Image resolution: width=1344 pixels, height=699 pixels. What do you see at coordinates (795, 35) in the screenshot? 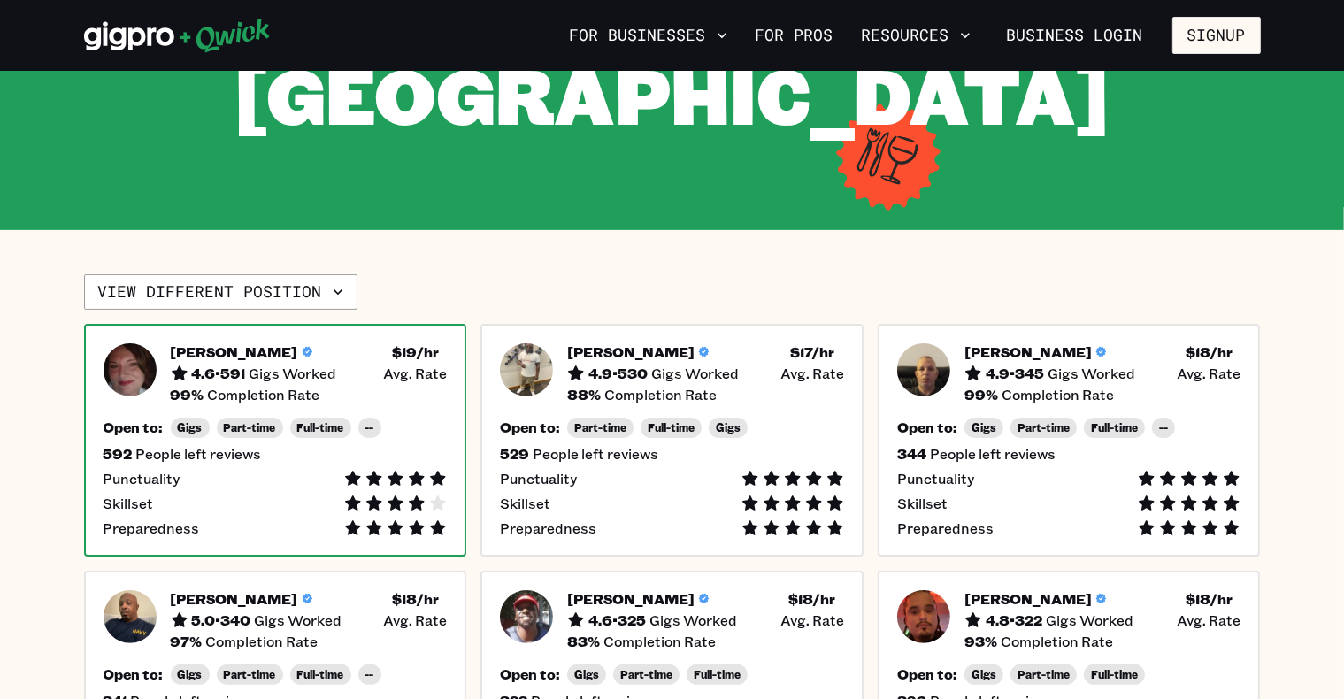
I see `a: For Pros` at bounding box center [795, 35].